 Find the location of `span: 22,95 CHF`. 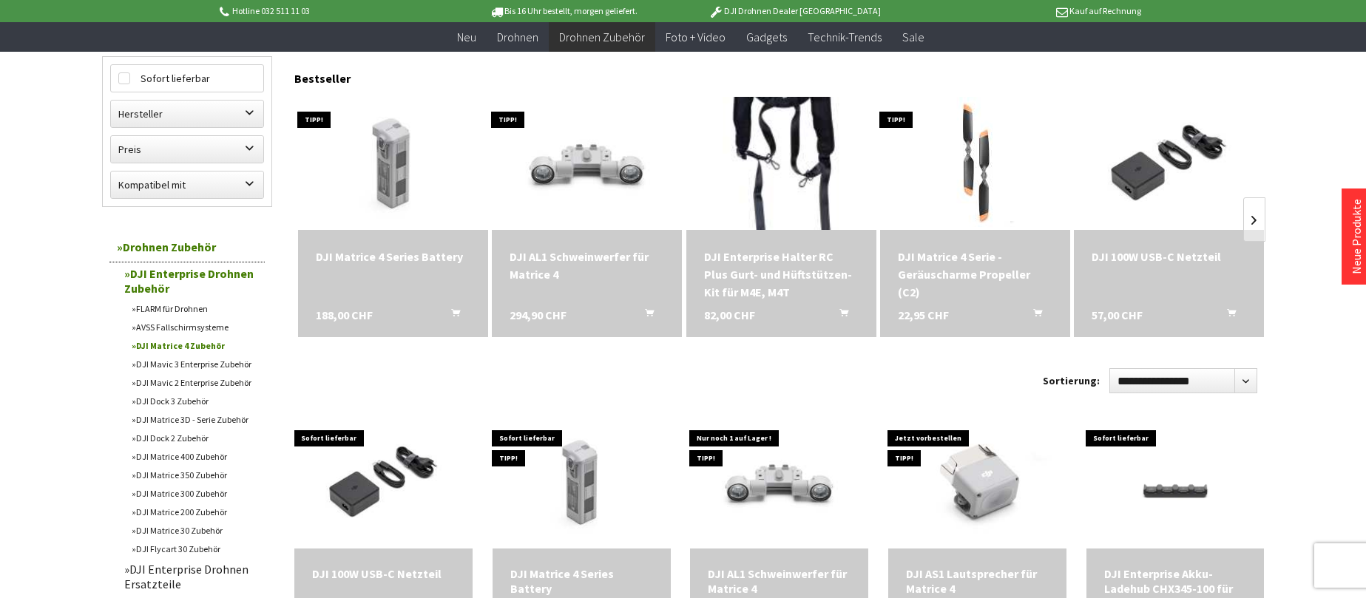

span: 22,95 CHF is located at coordinates (923, 315).